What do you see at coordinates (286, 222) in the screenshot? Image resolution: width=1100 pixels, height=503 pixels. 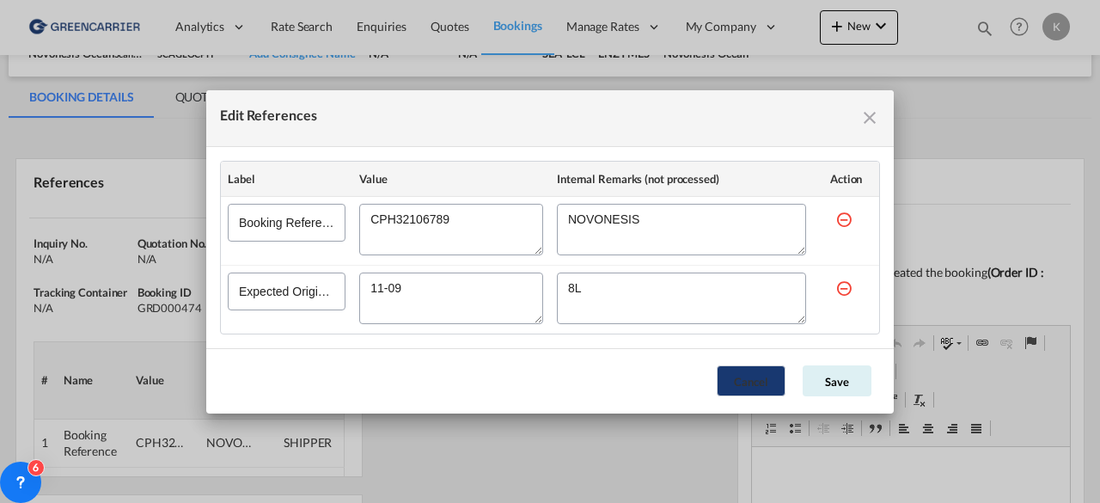 I see `input: Booking Reference` at bounding box center [286, 222].